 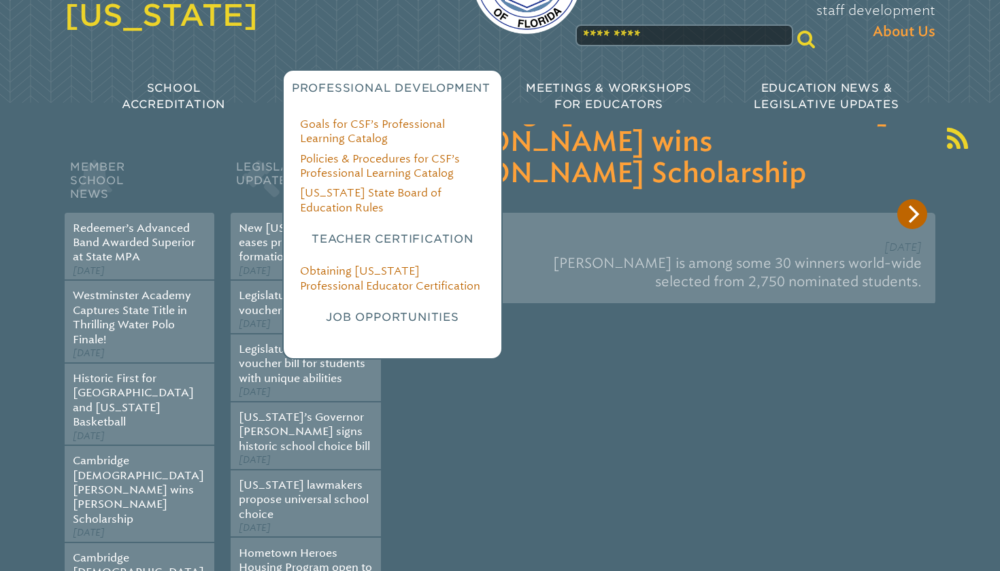 What do you see at coordinates (299, 303) in the screenshot?
I see `a: Legislature responds to voucher problems` at bounding box center [299, 303].